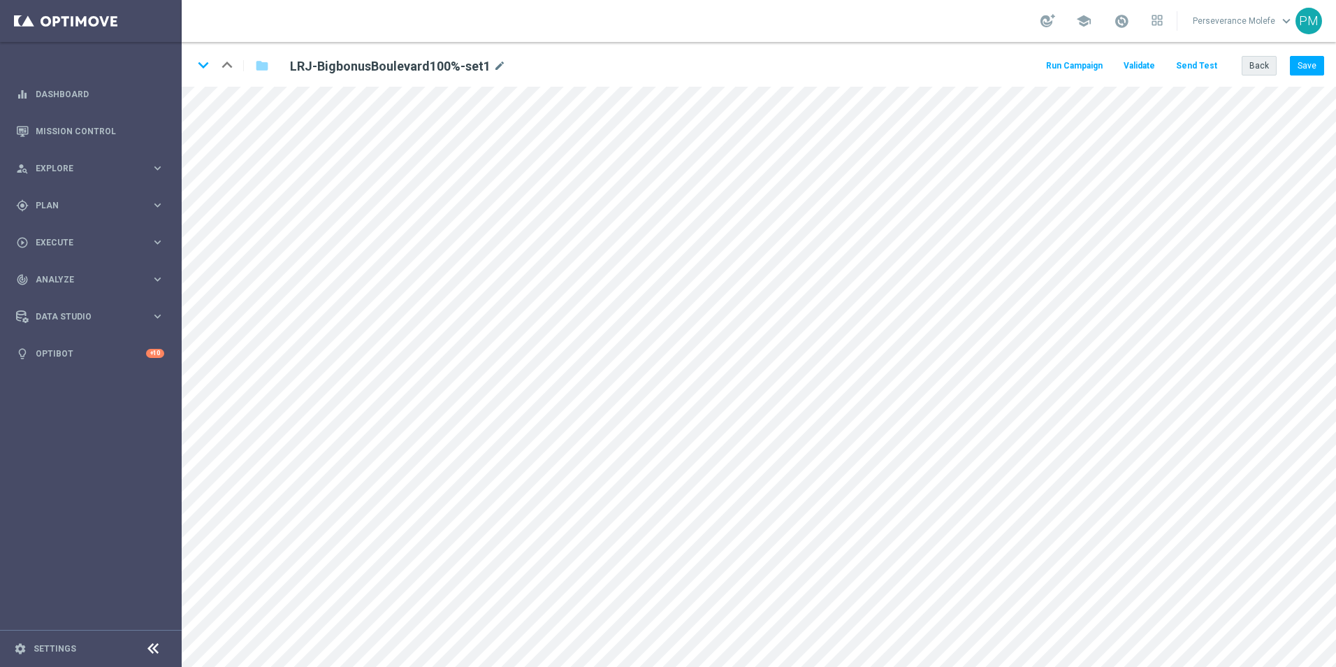 The width and height of the screenshot is (1336, 667). Describe the element at coordinates (93, 168) in the screenshot. I see `span: Explore` at that location.